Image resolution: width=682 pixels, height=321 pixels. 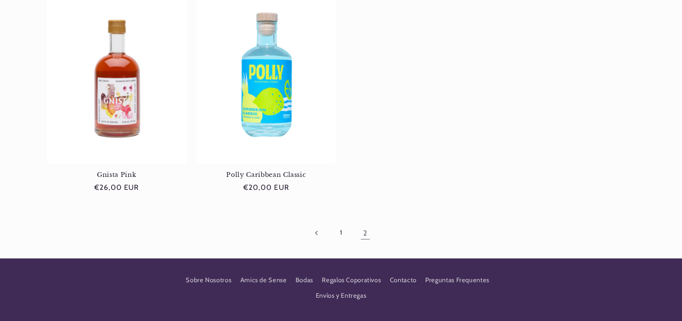 What do you see at coordinates (116, 175) in the screenshot?
I see `a: Gnista Pink` at bounding box center [116, 175].